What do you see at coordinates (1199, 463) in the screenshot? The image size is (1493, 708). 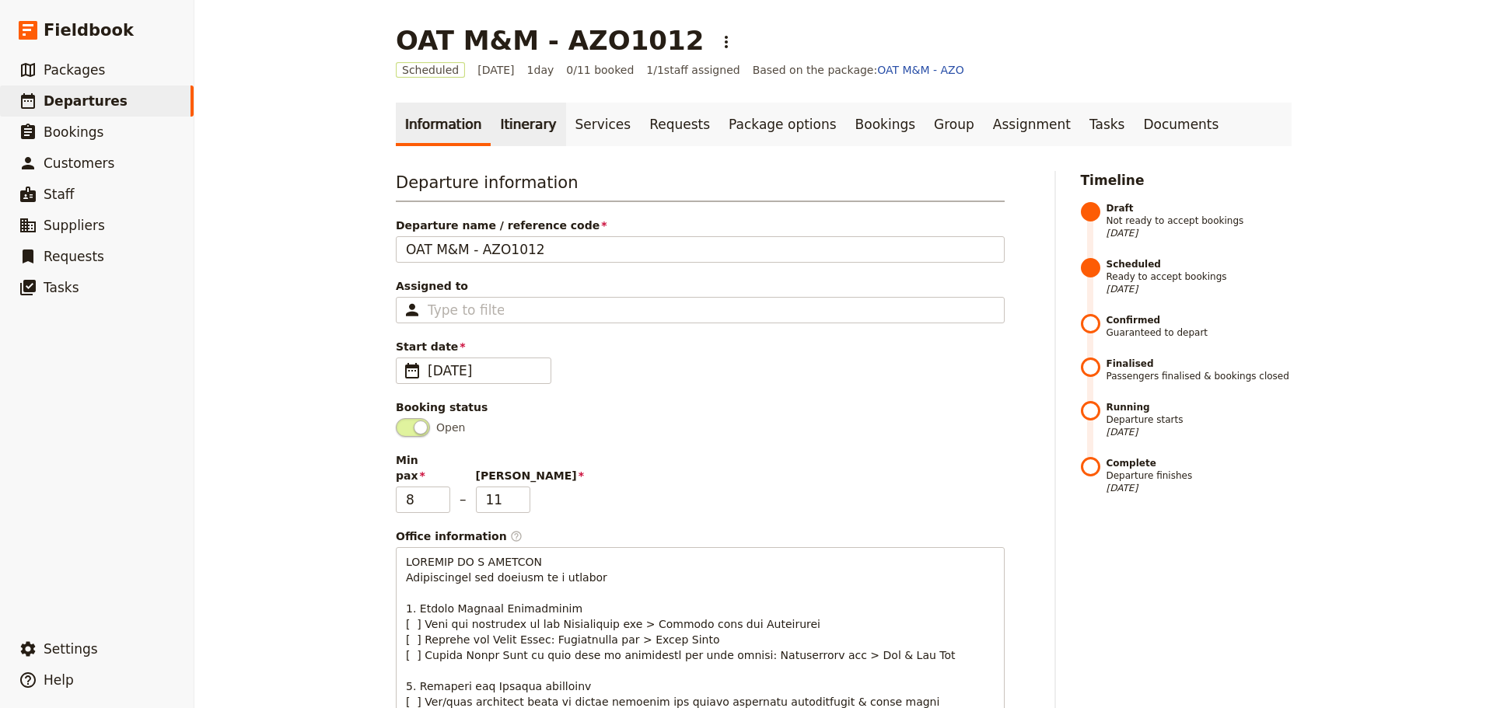 I see `strong: Complete` at bounding box center [1199, 463].